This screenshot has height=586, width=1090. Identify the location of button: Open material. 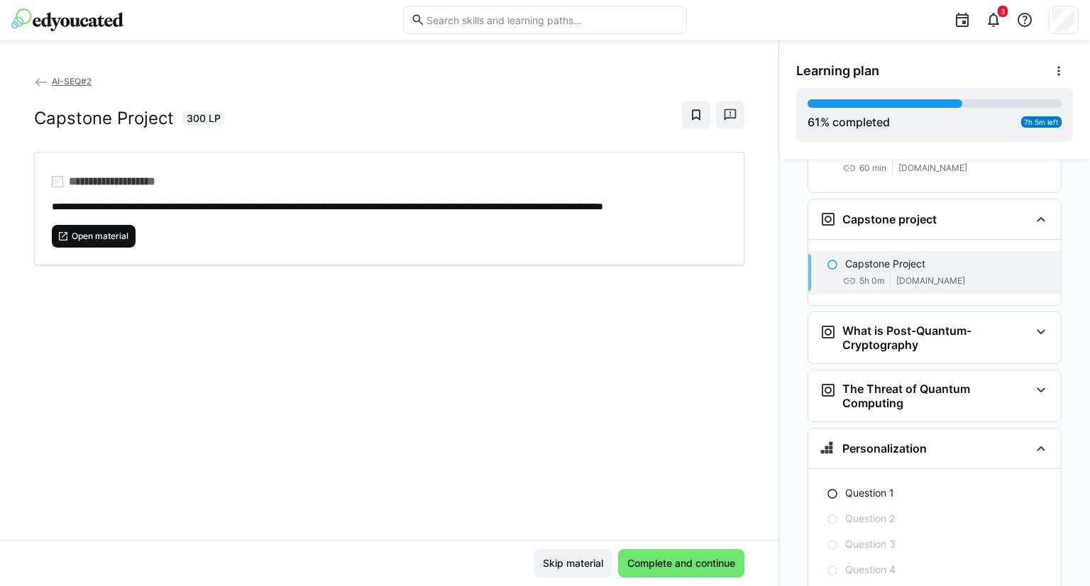
(94, 236).